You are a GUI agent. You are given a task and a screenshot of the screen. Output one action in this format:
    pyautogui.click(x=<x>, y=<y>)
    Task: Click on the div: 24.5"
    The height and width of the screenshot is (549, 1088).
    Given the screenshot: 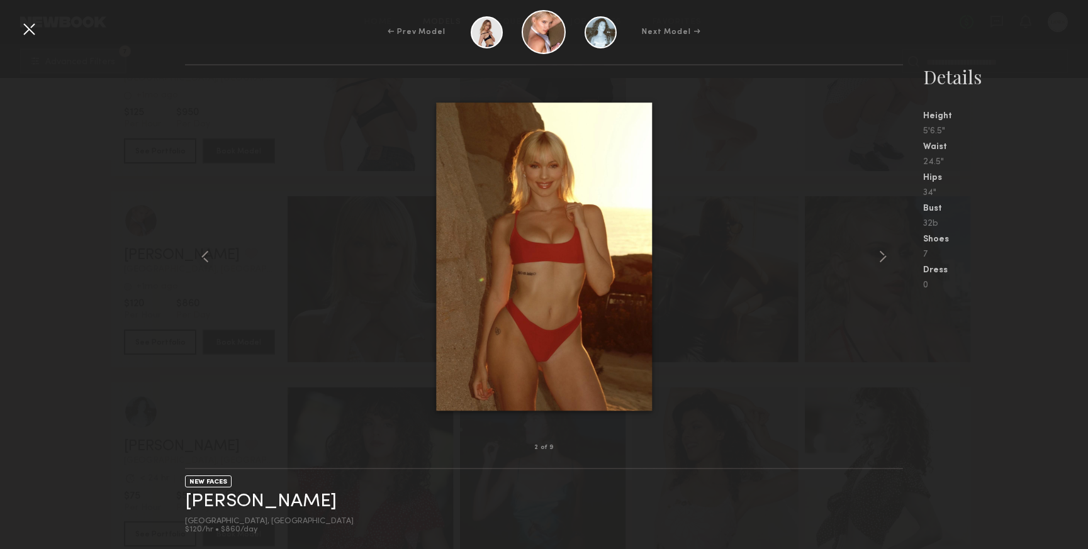 What is the action you would take?
    pyautogui.click(x=1006, y=162)
    